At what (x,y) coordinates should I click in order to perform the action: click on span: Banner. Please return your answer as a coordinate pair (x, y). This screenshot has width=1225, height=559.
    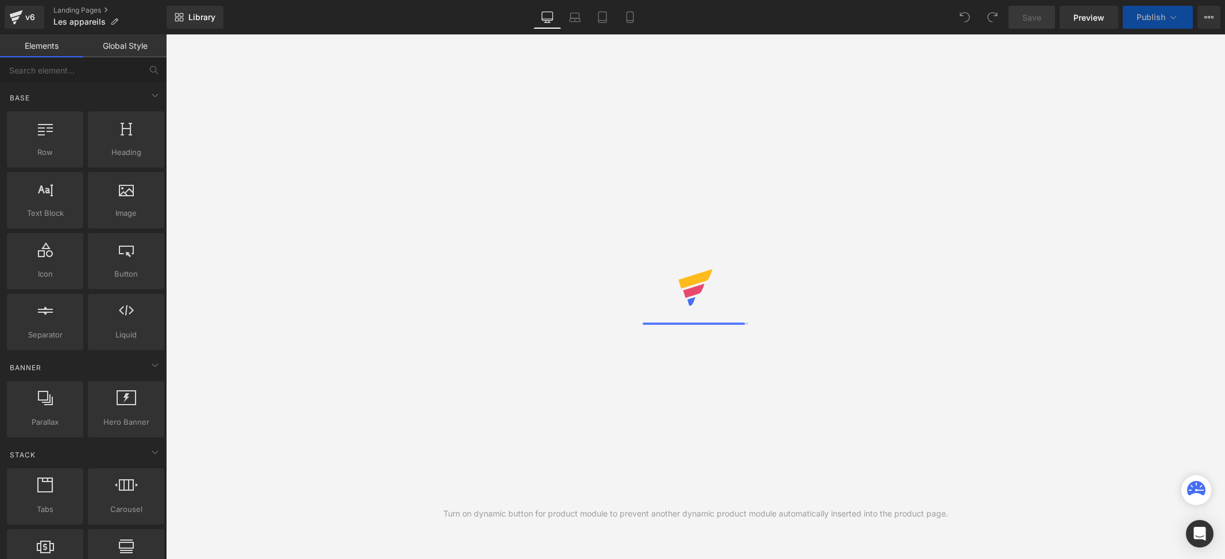
    Looking at the image, I should click on (25, 368).